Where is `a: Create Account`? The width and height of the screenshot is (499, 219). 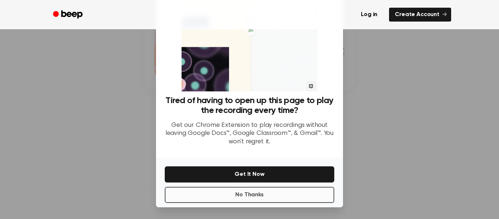 a: Create Account is located at coordinates (420, 15).